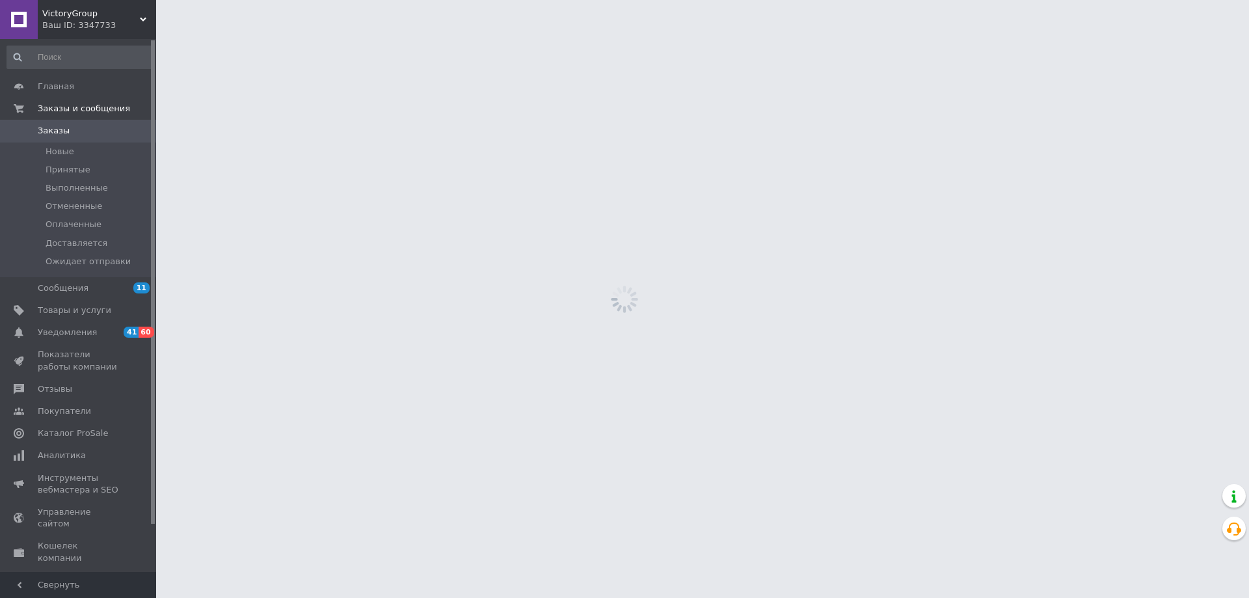  What do you see at coordinates (73, 224) in the screenshot?
I see `span: Оплаченные` at bounding box center [73, 224].